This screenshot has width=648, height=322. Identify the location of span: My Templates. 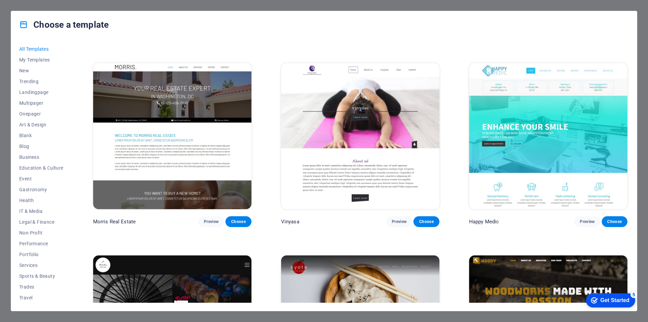
(41, 60).